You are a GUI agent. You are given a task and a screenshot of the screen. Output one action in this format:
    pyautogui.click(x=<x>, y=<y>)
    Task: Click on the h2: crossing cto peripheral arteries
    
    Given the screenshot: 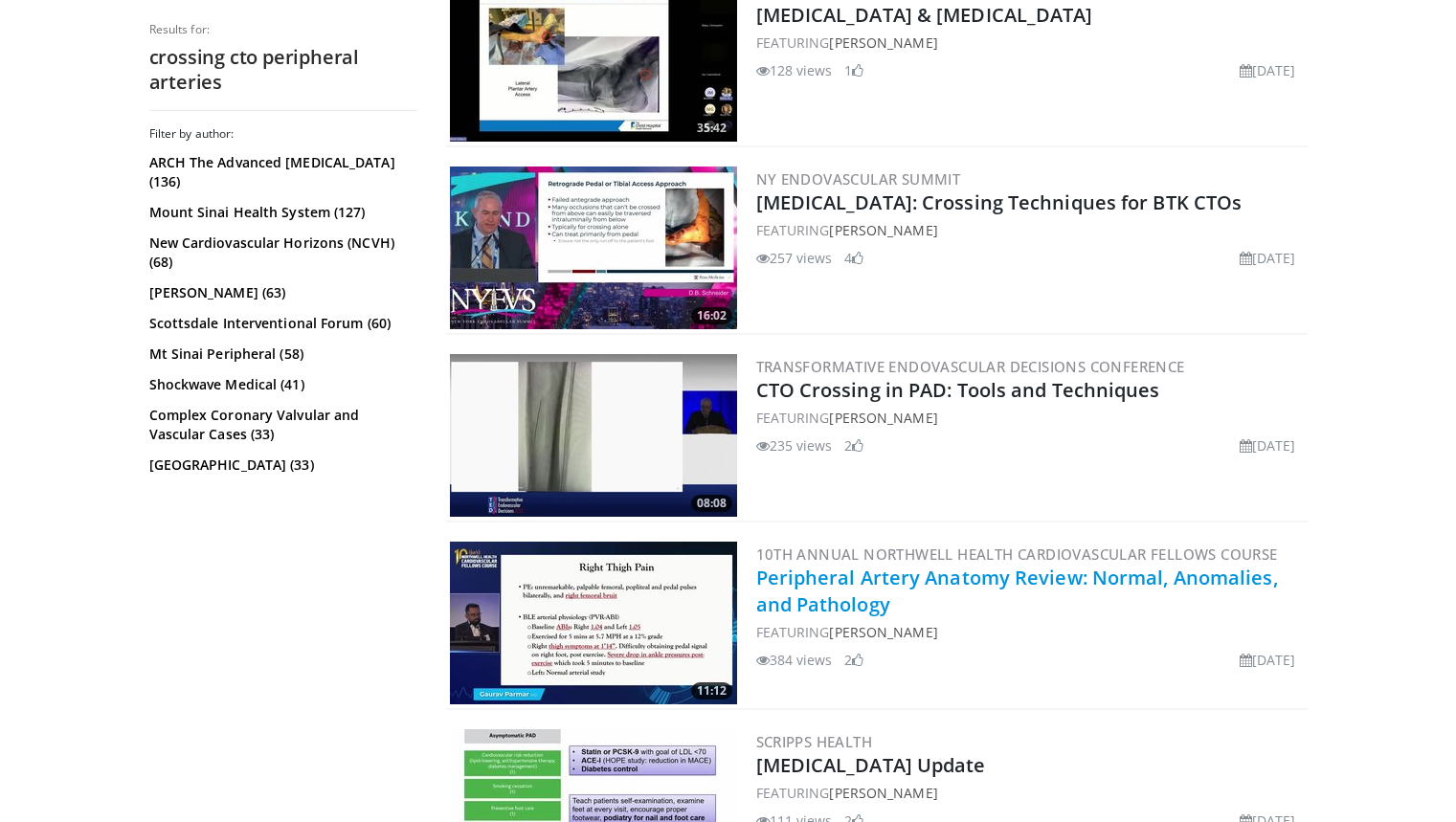 What is the action you would take?
    pyautogui.click(x=284, y=70)
    